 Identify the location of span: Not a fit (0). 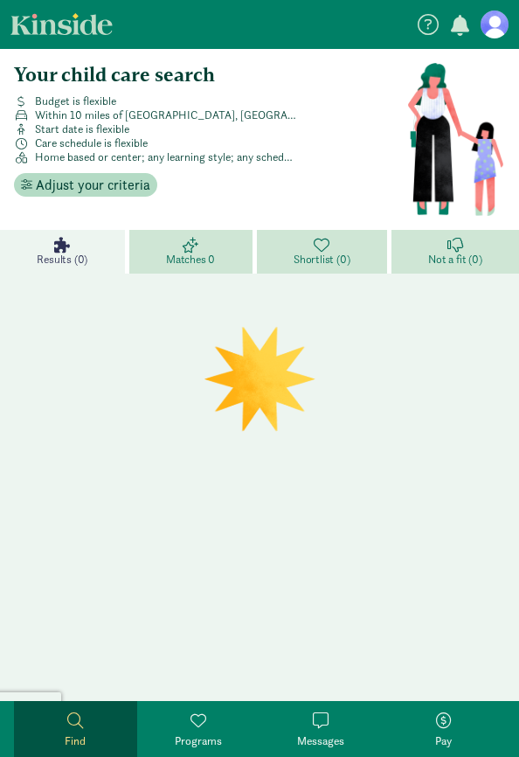
(454, 259).